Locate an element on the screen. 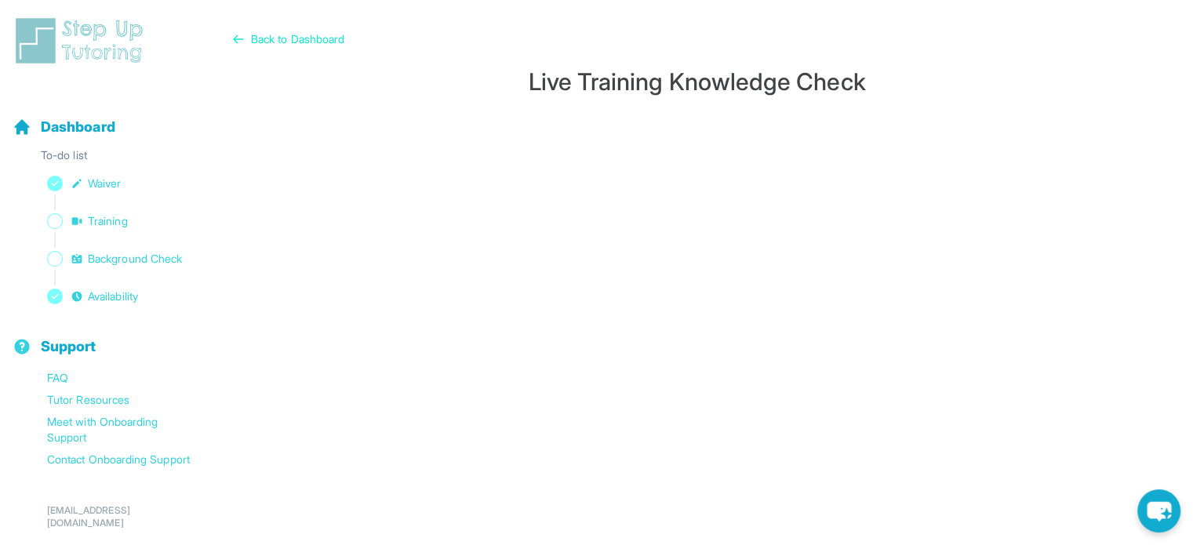 This screenshot has height=545, width=1193. h1: Live Training Knowledge Check is located at coordinates (697, 82).